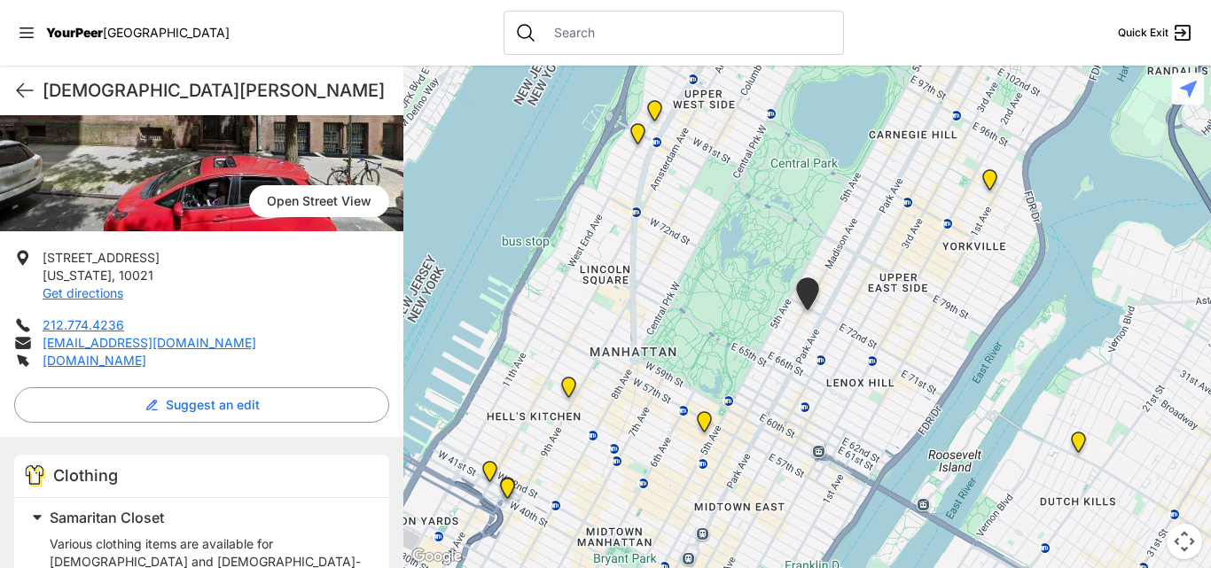  What do you see at coordinates (1185, 542) in the screenshot?
I see `button: Map camera controls` at bounding box center [1185, 542].